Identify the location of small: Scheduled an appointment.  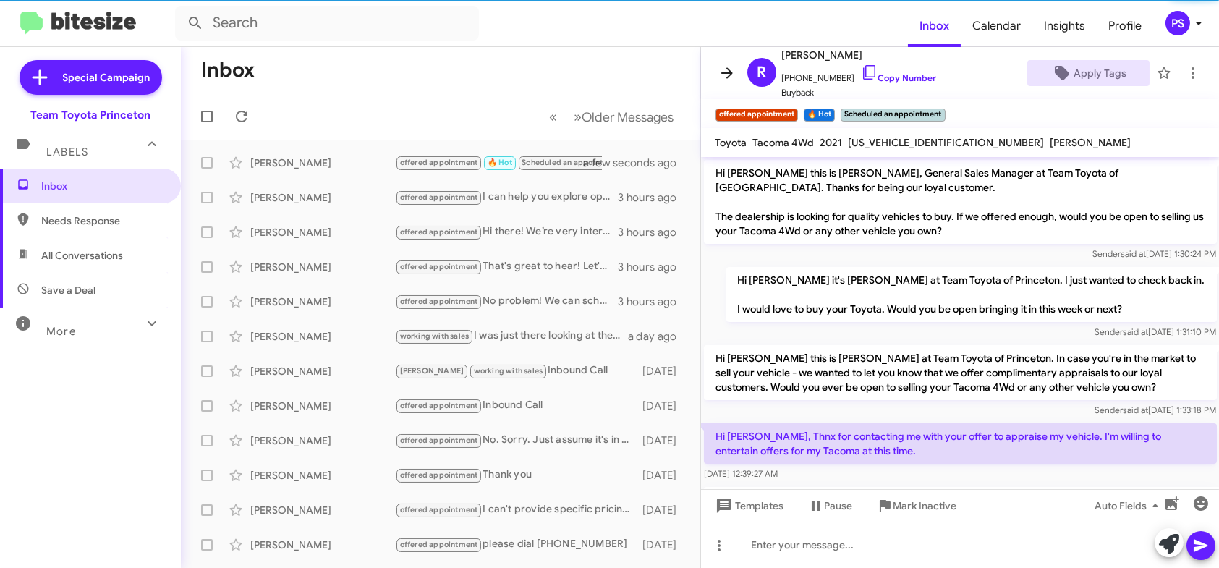
(893, 115).